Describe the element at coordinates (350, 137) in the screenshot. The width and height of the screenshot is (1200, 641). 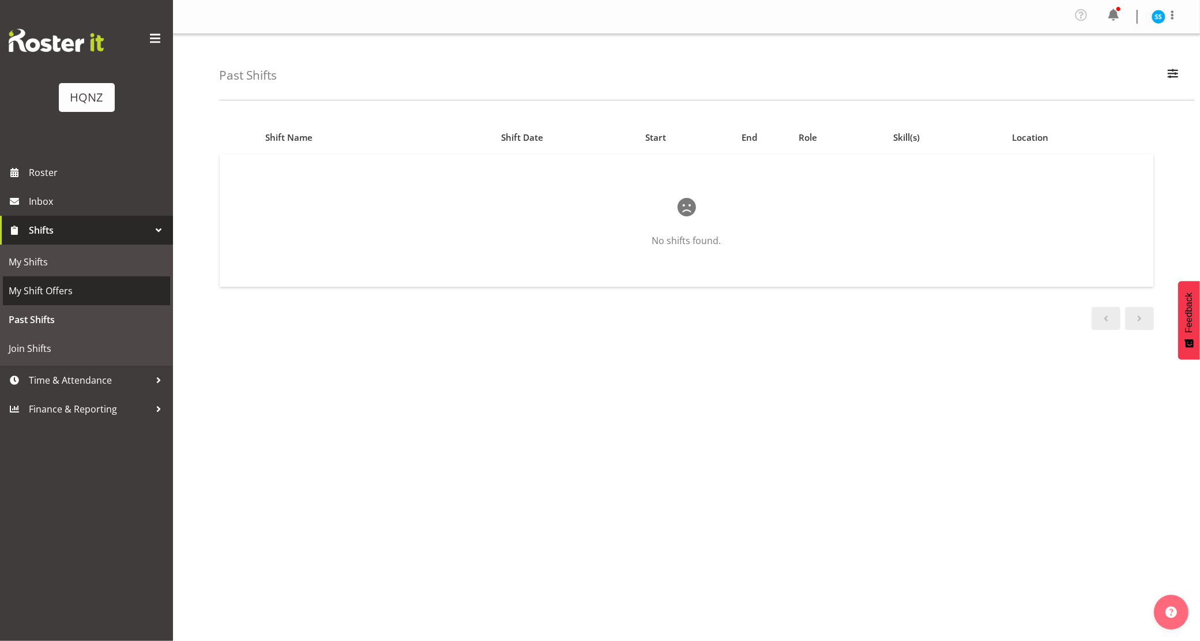
I see `div: Shift Name` at that location.